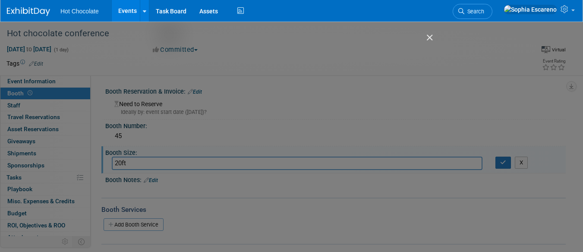 Image resolution: width=583 pixels, height=252 pixels. What do you see at coordinates (28, 12) in the screenshot?
I see `img: ExhibitDay` at bounding box center [28, 12].